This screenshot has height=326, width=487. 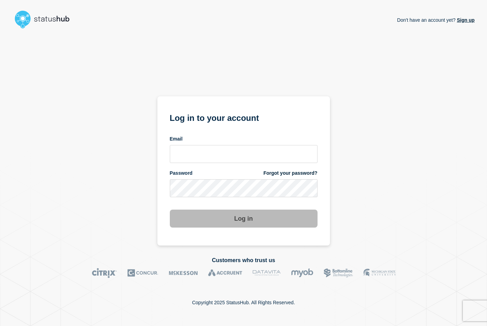 What do you see at coordinates (339, 273) in the screenshot?
I see `img: Bottomline logo` at bounding box center [339, 273].